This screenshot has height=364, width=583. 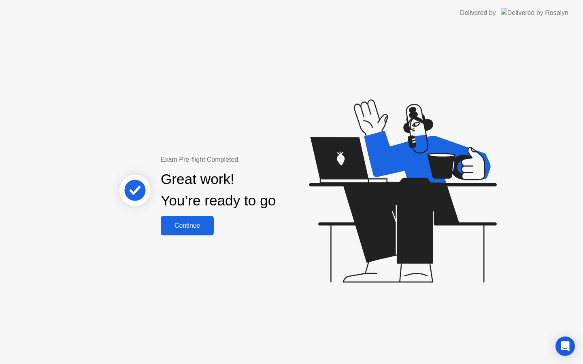 What do you see at coordinates (534, 13) in the screenshot?
I see `img: Delivered by Rosalyn` at bounding box center [534, 13].